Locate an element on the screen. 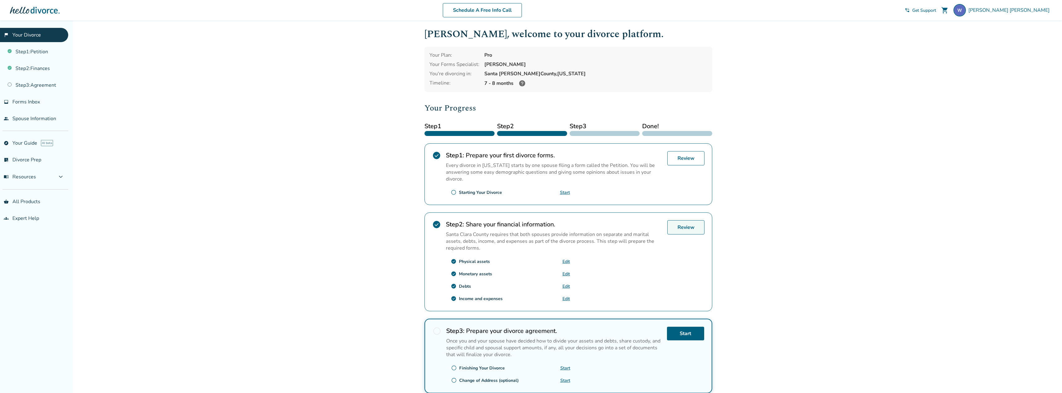 Image resolution: width=1062 pixels, height=393 pixels. h2: Your Progress is located at coordinates (568, 108).